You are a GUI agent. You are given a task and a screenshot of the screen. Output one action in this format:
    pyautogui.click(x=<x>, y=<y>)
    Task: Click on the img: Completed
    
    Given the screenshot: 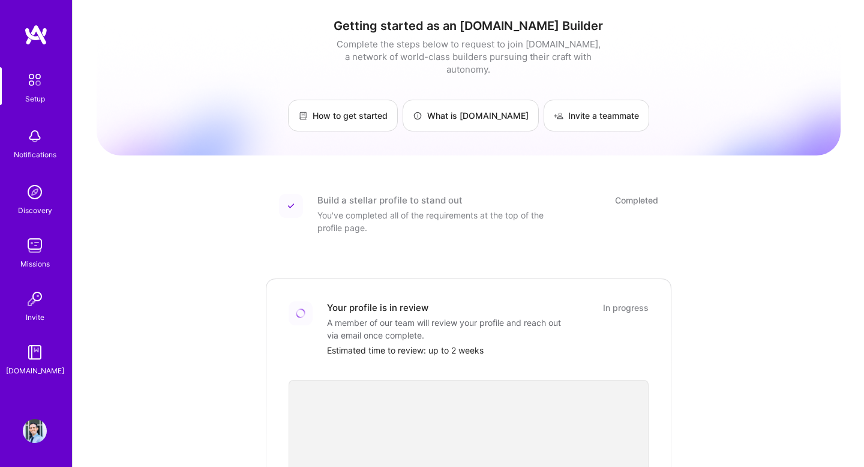 What is the action you would take?
    pyautogui.click(x=291, y=206)
    